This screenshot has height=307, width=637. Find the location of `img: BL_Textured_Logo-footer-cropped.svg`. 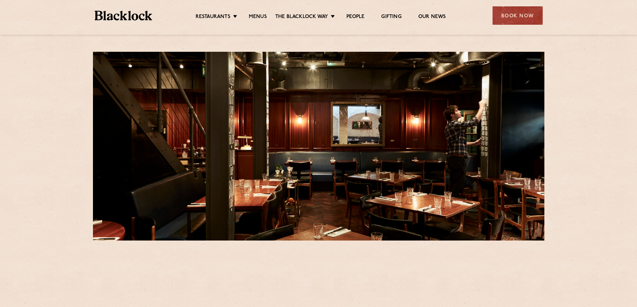

img: BL_Textured_Logo-footer-cropped.svg is located at coordinates (123, 15).